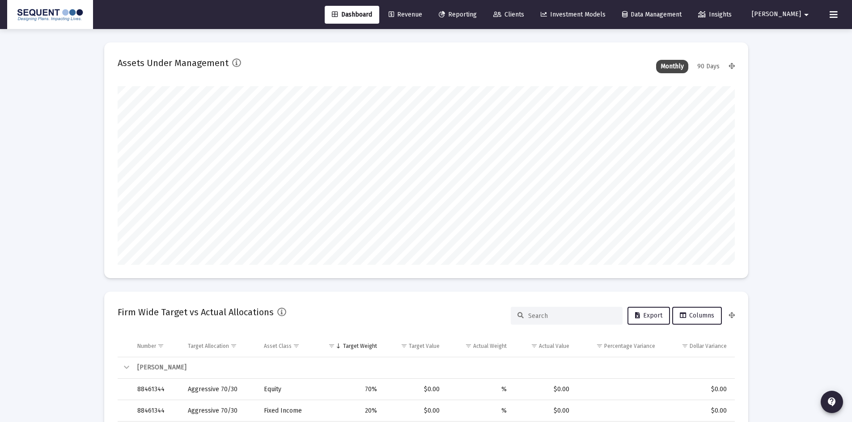  What do you see at coordinates (457, 15) in the screenshot?
I see `a: Reporting` at bounding box center [457, 15].